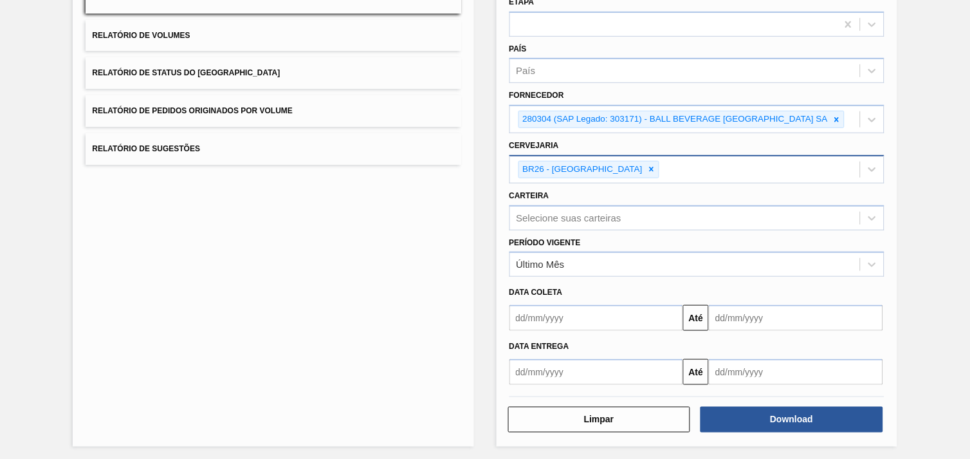 The width and height of the screenshot is (970, 459). Describe the element at coordinates (536, 292) in the screenshot. I see `span: Data coleta` at that location.